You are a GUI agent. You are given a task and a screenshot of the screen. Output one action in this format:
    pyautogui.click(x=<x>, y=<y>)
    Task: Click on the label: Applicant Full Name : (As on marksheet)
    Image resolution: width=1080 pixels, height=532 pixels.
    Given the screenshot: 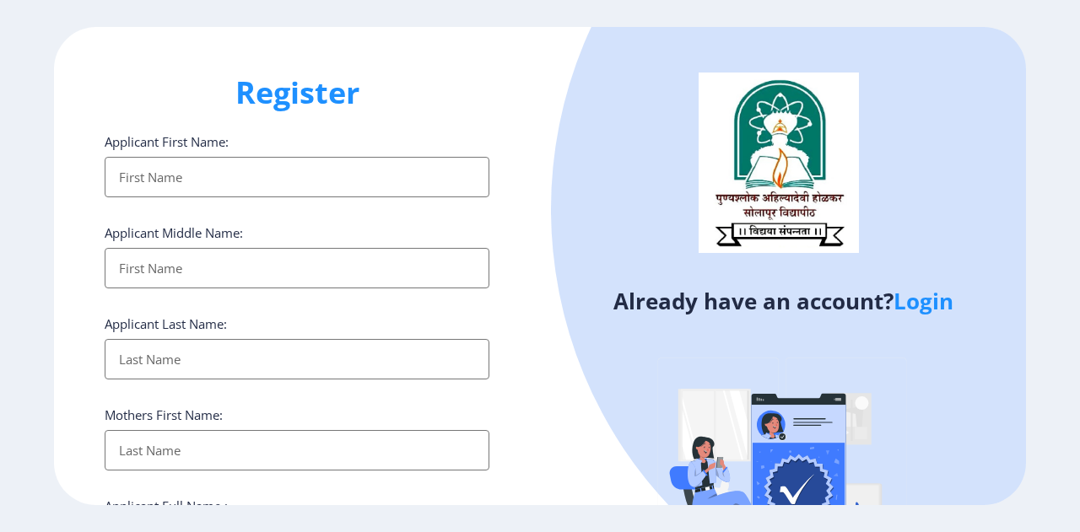 What is the action you would take?
    pyautogui.click(x=166, y=515)
    